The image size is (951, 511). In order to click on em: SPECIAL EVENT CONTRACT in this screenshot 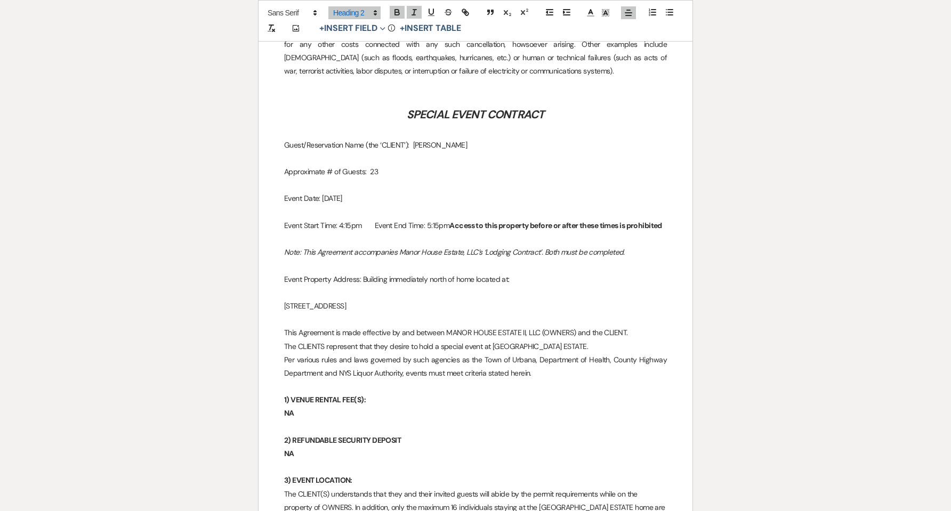, I will do `click(475, 115)`.